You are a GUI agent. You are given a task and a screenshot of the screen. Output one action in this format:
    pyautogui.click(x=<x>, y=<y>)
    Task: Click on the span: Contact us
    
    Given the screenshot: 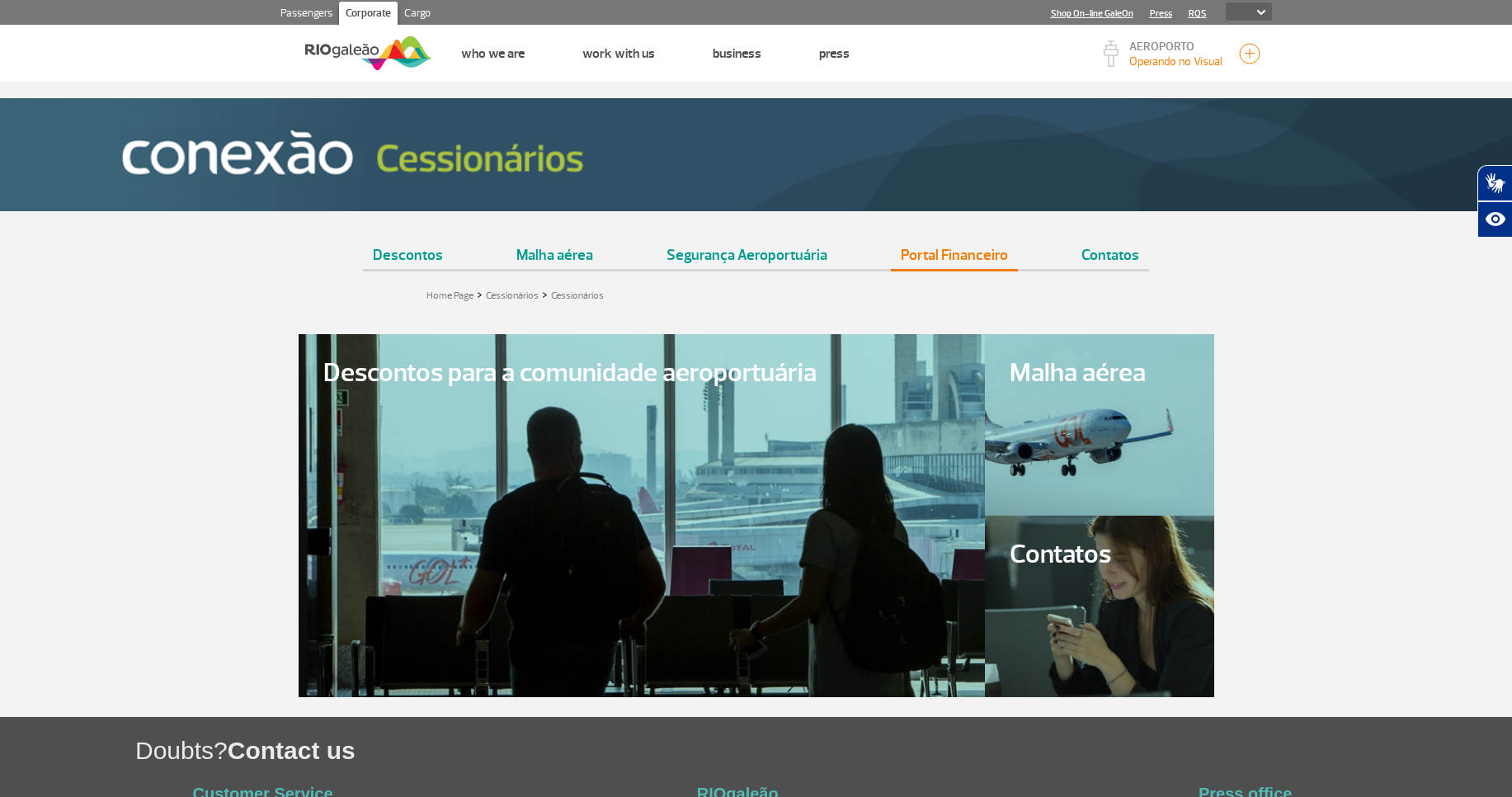 What is the action you would take?
    pyautogui.click(x=291, y=750)
    